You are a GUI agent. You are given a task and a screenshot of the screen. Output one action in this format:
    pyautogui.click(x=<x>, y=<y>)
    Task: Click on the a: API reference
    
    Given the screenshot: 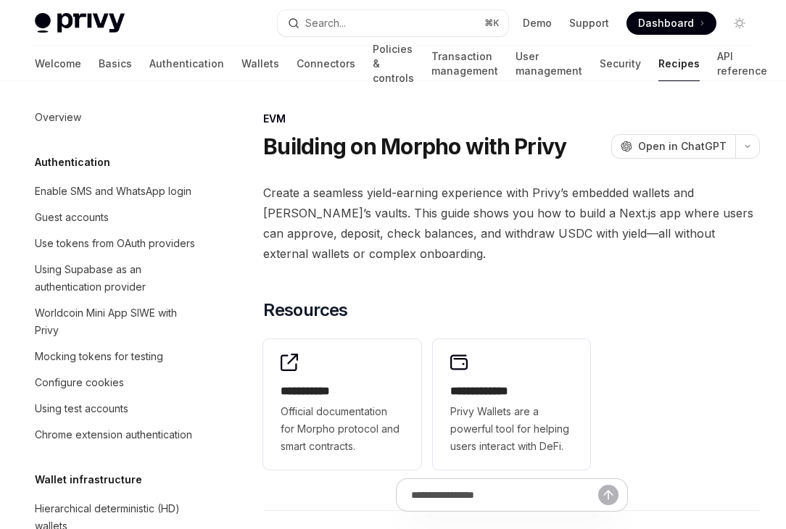 What is the action you would take?
    pyautogui.click(x=742, y=64)
    